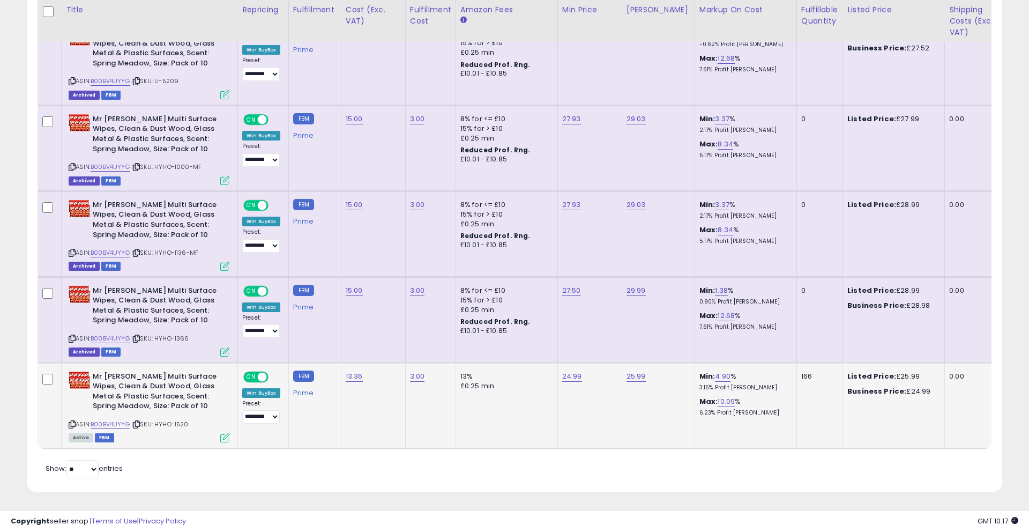 This screenshot has width=1029, height=532. I want to click on span: Show: entries, so click(84, 468).